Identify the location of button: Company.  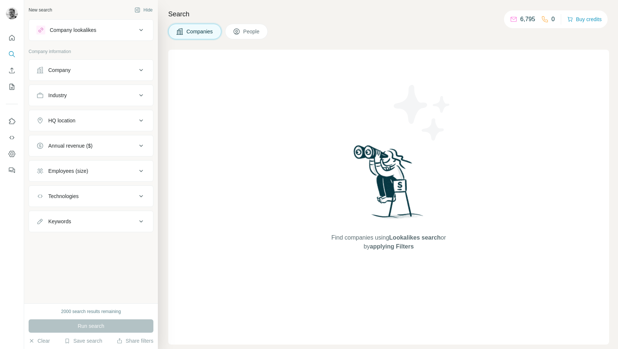
(91, 70).